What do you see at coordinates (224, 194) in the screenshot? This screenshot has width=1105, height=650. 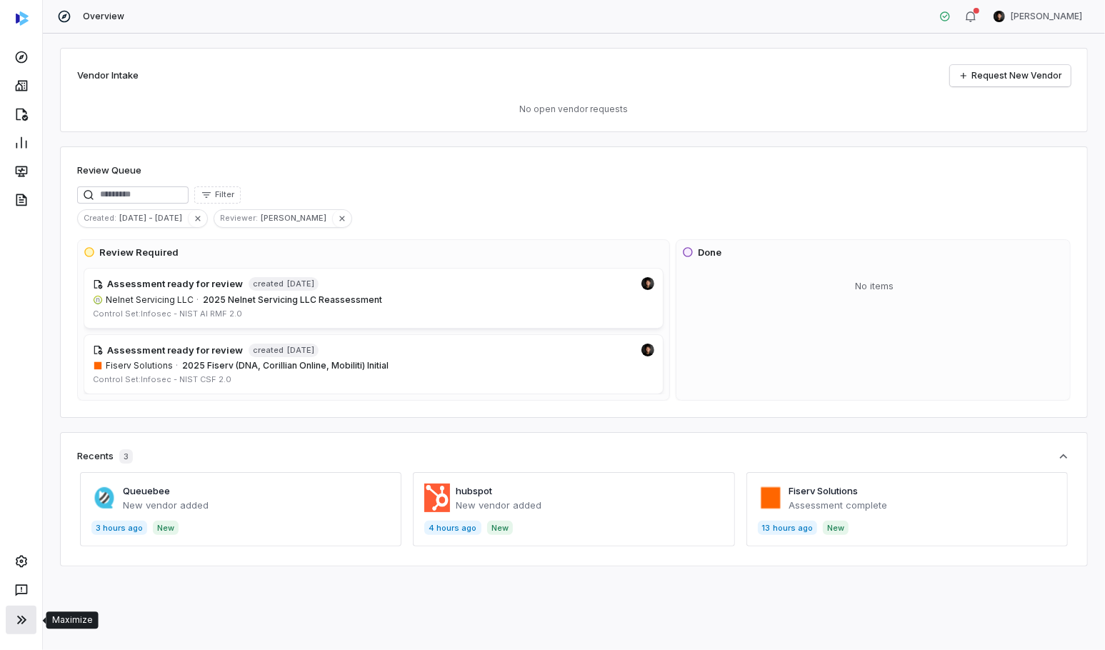 I see `span: Filter` at bounding box center [224, 194].